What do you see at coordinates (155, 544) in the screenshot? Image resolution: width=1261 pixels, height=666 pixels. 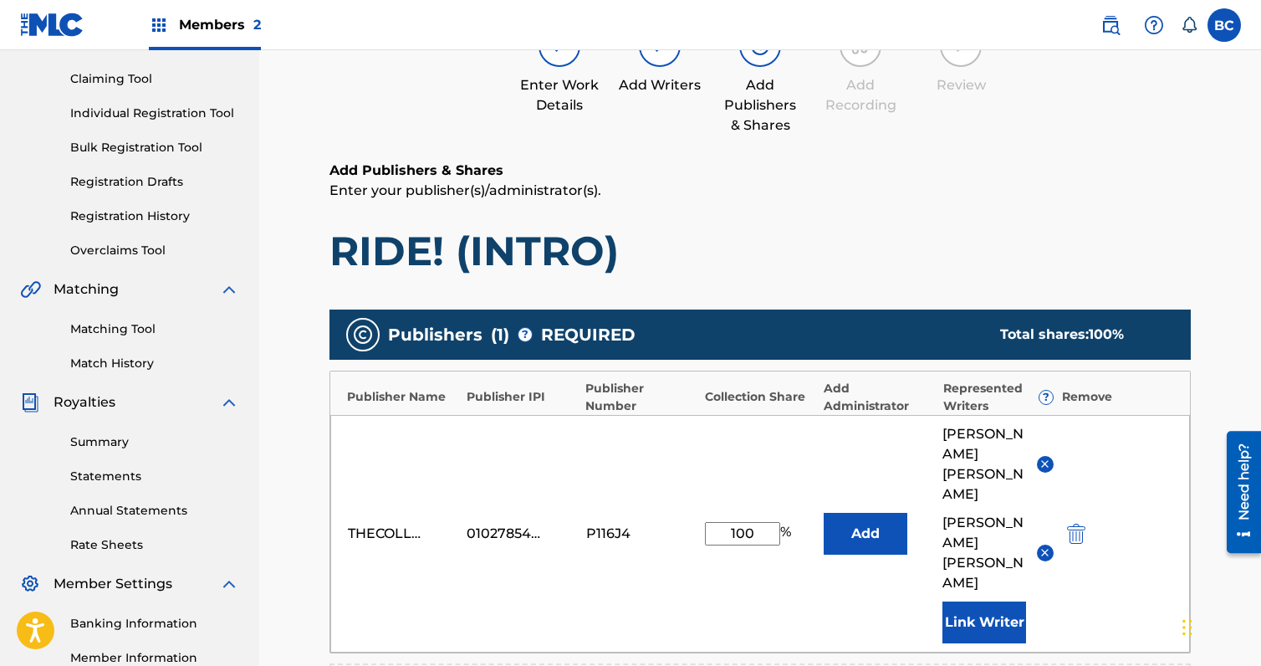 I see `a: Rate Sheets` at bounding box center [155, 544].